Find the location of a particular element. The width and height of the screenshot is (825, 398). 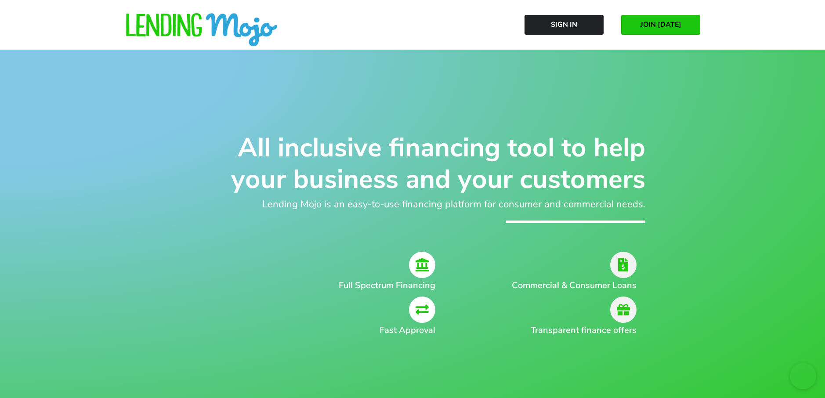

img: lm-horizontal-logo is located at coordinates (202, 30).